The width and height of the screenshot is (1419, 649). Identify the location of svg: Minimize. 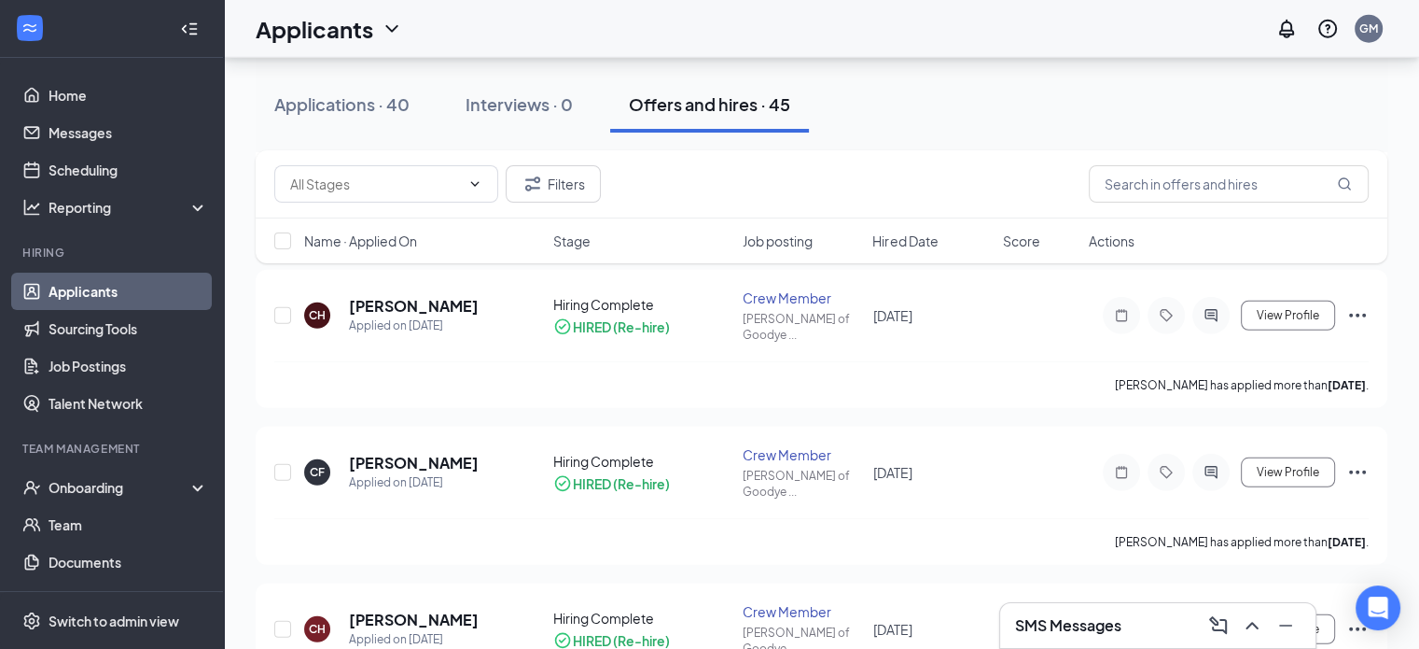
(1286, 625).